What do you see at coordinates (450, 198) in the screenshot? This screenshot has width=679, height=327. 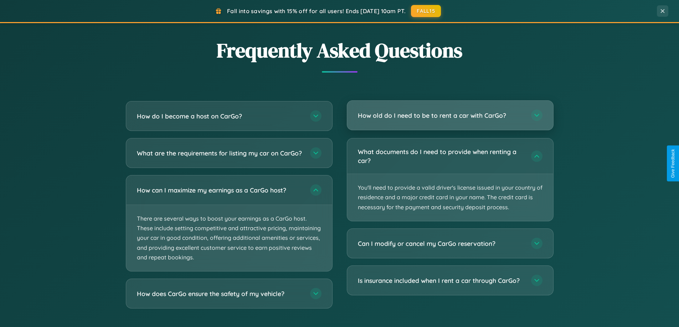 I see `p: You'll need to provide a valid driver's license issued in your country of residence and a major c...` at bounding box center [450, 198].